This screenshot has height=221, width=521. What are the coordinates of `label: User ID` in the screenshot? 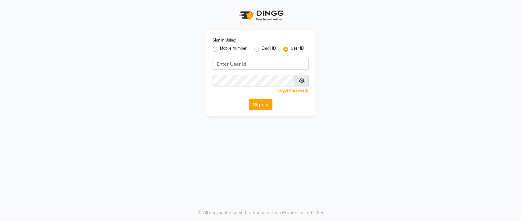 It's located at (297, 49).